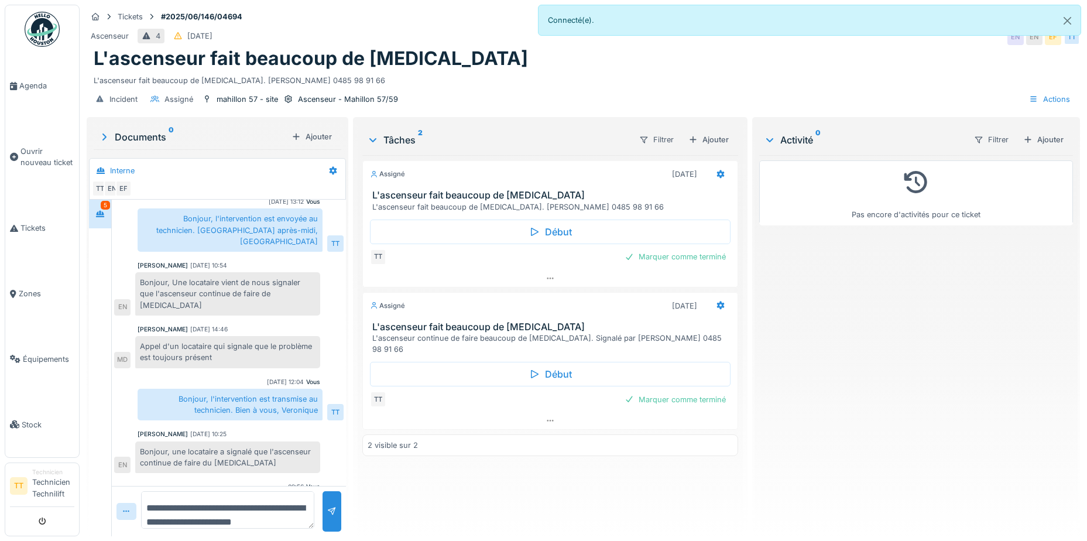  What do you see at coordinates (1067, 20) in the screenshot?
I see `button: Close` at bounding box center [1067, 20].